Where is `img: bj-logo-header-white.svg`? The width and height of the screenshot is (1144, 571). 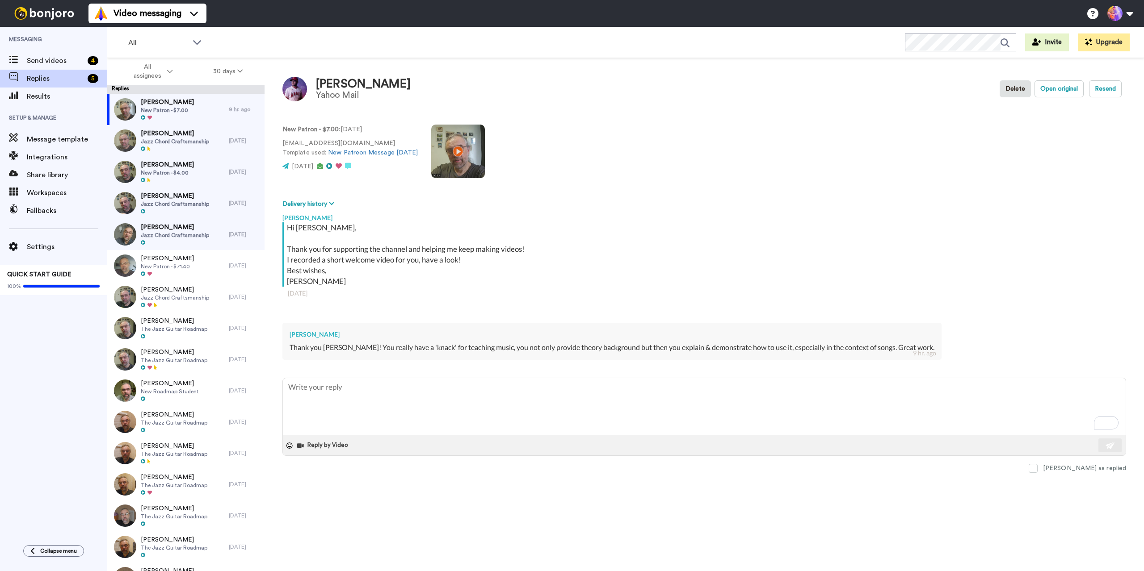 img: bj-logo-header-white.svg is located at coordinates (44, 13).